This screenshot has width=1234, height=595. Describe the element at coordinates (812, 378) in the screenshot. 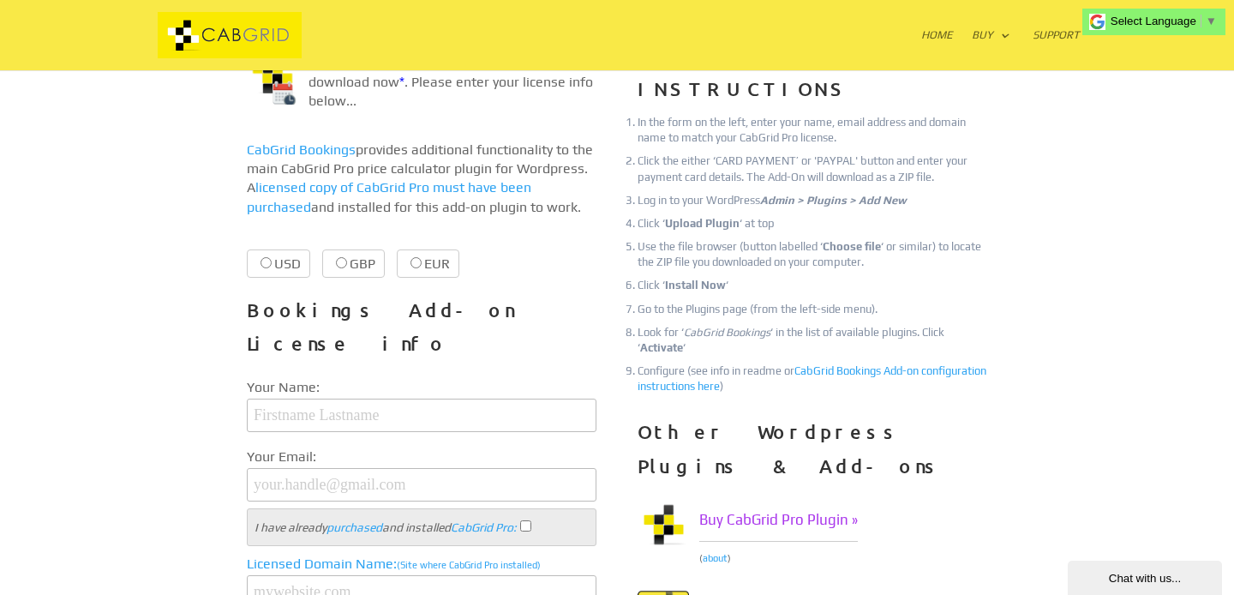

I see `a: CabGrid Bookings Add-on configuration instructions here` at that location.